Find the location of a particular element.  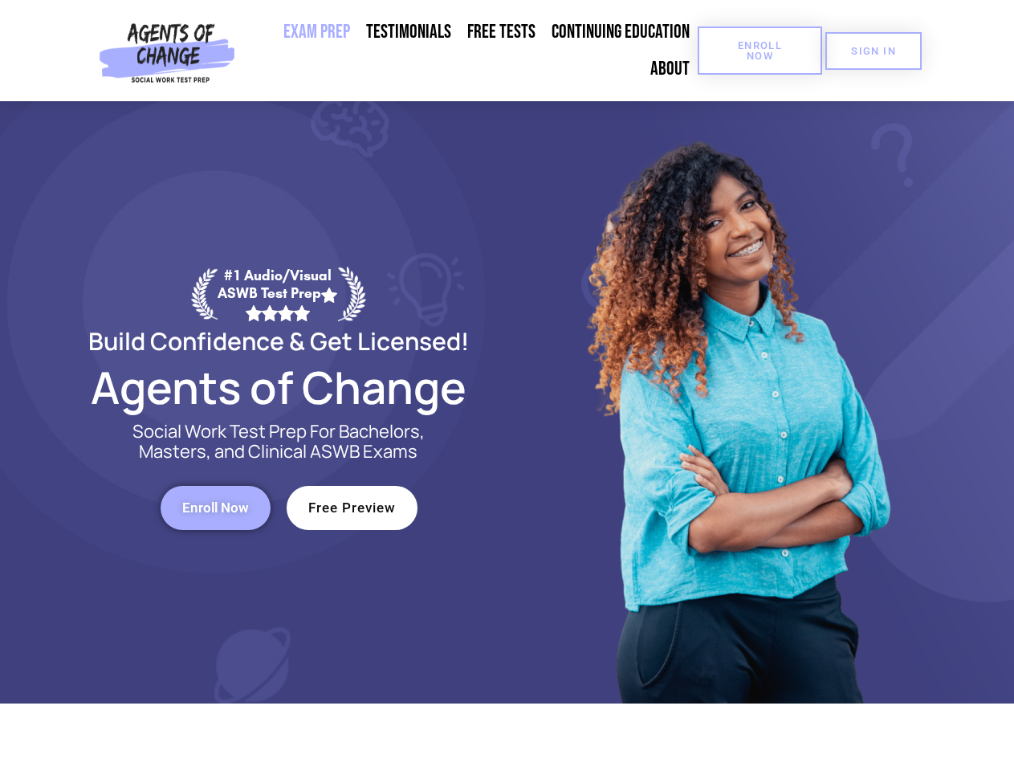

span: Free Preview is located at coordinates (352, 507).